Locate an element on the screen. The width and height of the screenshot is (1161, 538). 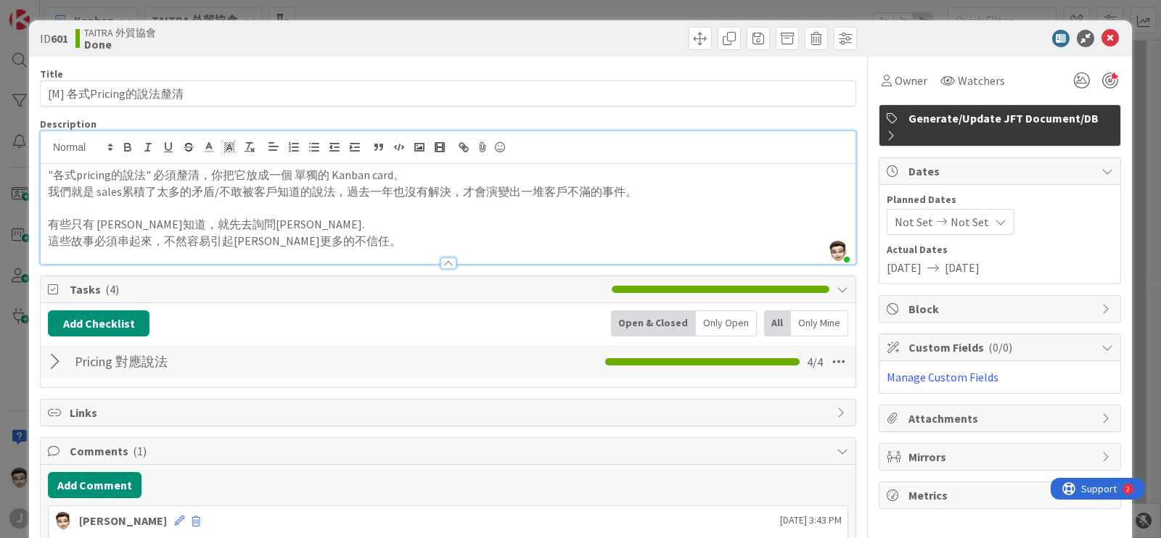
span: Mirrors is located at coordinates (1001, 457).